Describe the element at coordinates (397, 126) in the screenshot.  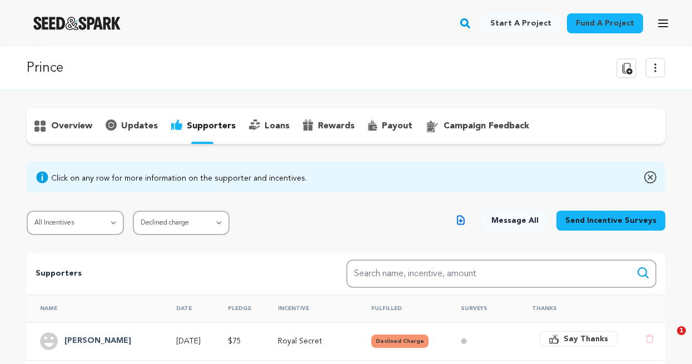
I see `p: payout` at that location.